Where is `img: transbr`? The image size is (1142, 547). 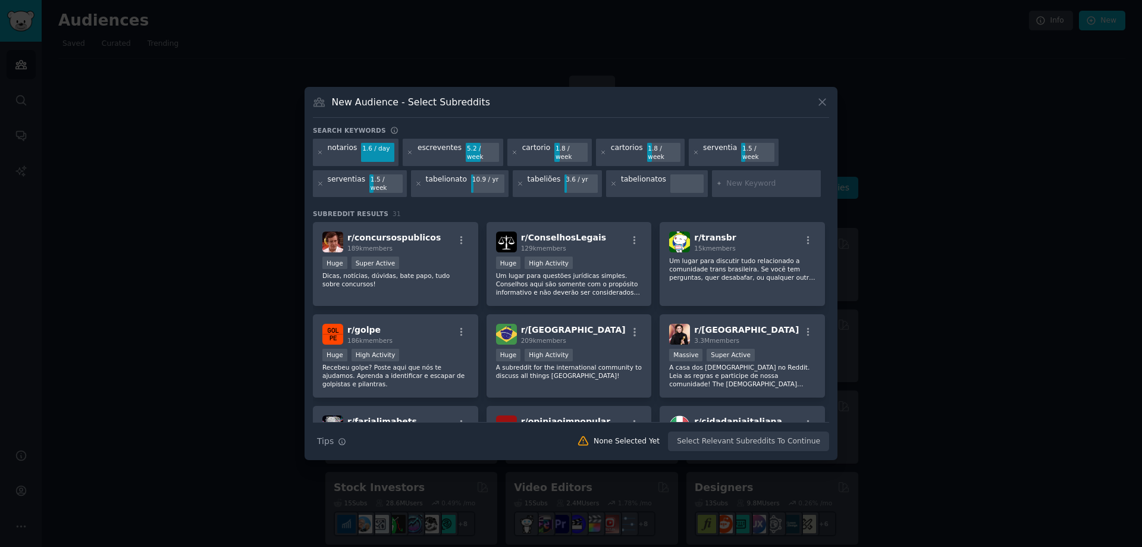
img: transbr is located at coordinates (679, 241).